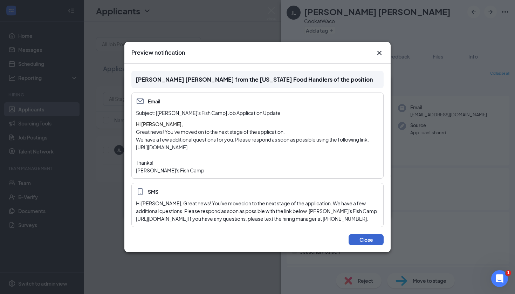 This screenshot has height=294, width=515. I want to click on p: Great news! You've moved on to the next stage of the application., so click(258, 132).